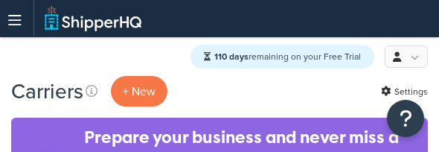 This screenshot has width=439, height=152. What do you see at coordinates (139, 91) in the screenshot?
I see `button: + New` at bounding box center [139, 91].